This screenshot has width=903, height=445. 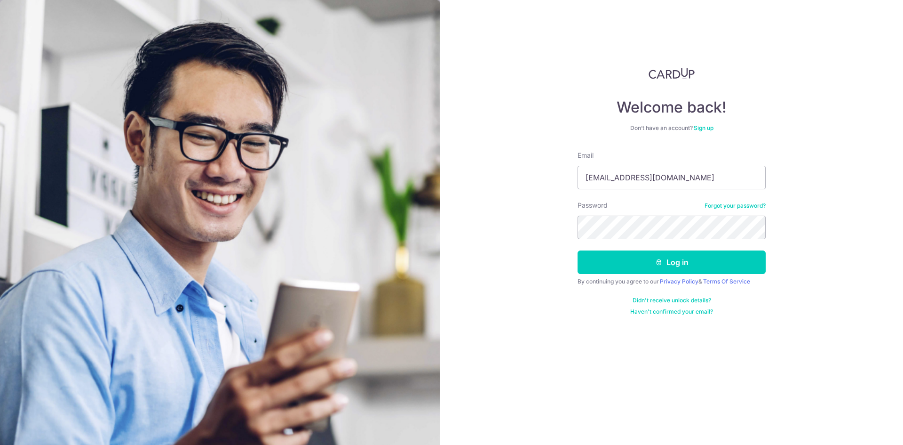 I want to click on a: Haven't confirmed your email?, so click(x=672, y=311).